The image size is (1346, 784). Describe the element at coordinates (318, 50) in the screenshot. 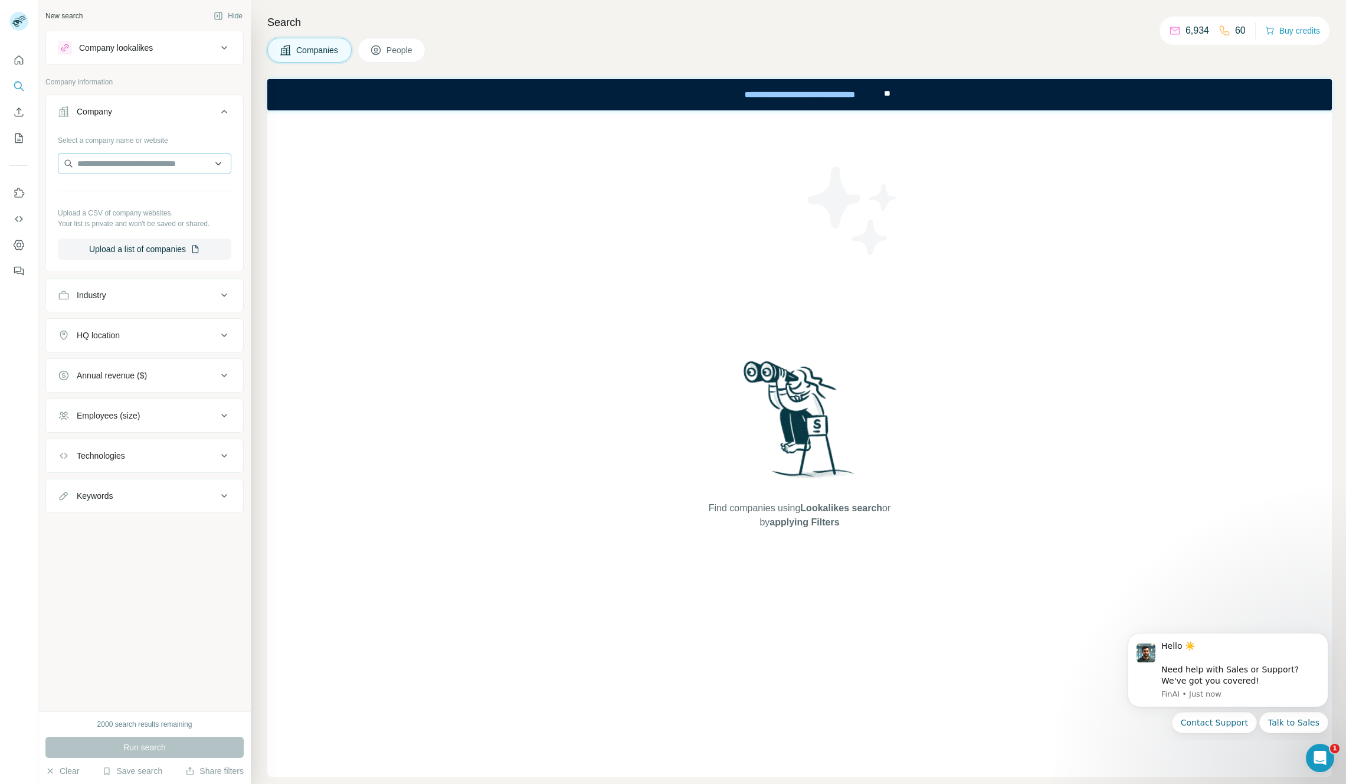

I see `span: Companies` at that location.